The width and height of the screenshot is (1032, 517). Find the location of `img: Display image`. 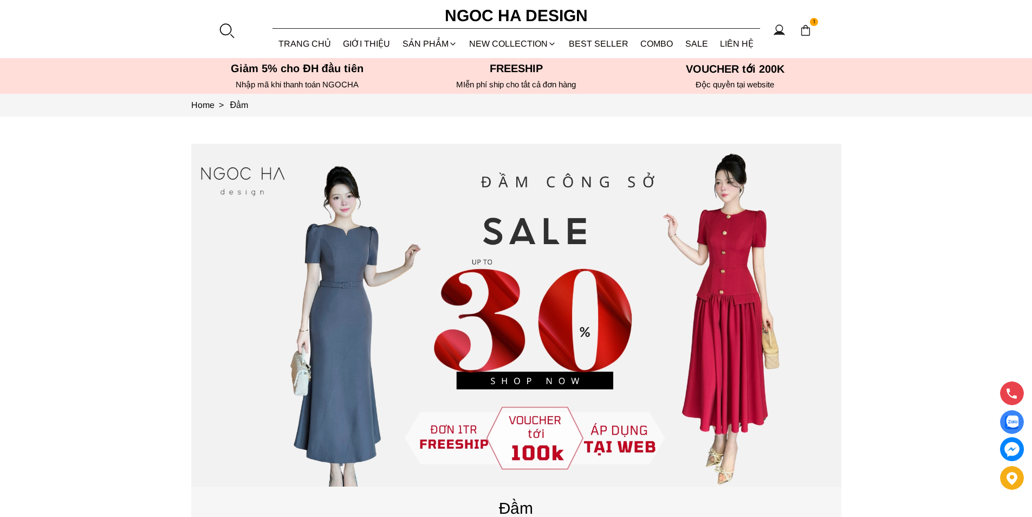

img: Display image is located at coordinates (1012, 422).